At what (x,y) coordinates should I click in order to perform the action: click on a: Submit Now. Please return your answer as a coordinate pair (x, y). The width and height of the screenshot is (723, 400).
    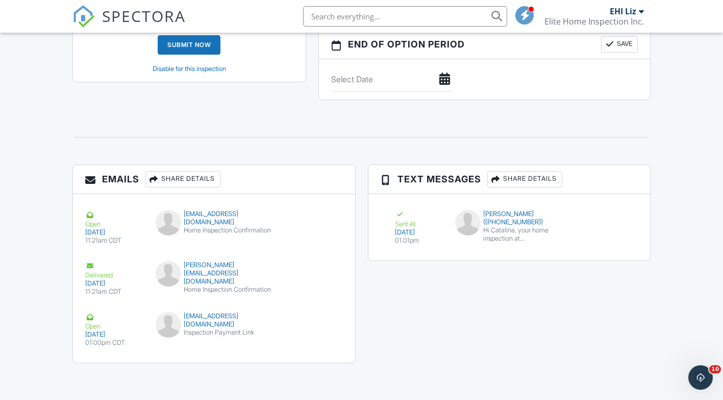
    Looking at the image, I should click on (189, 45).